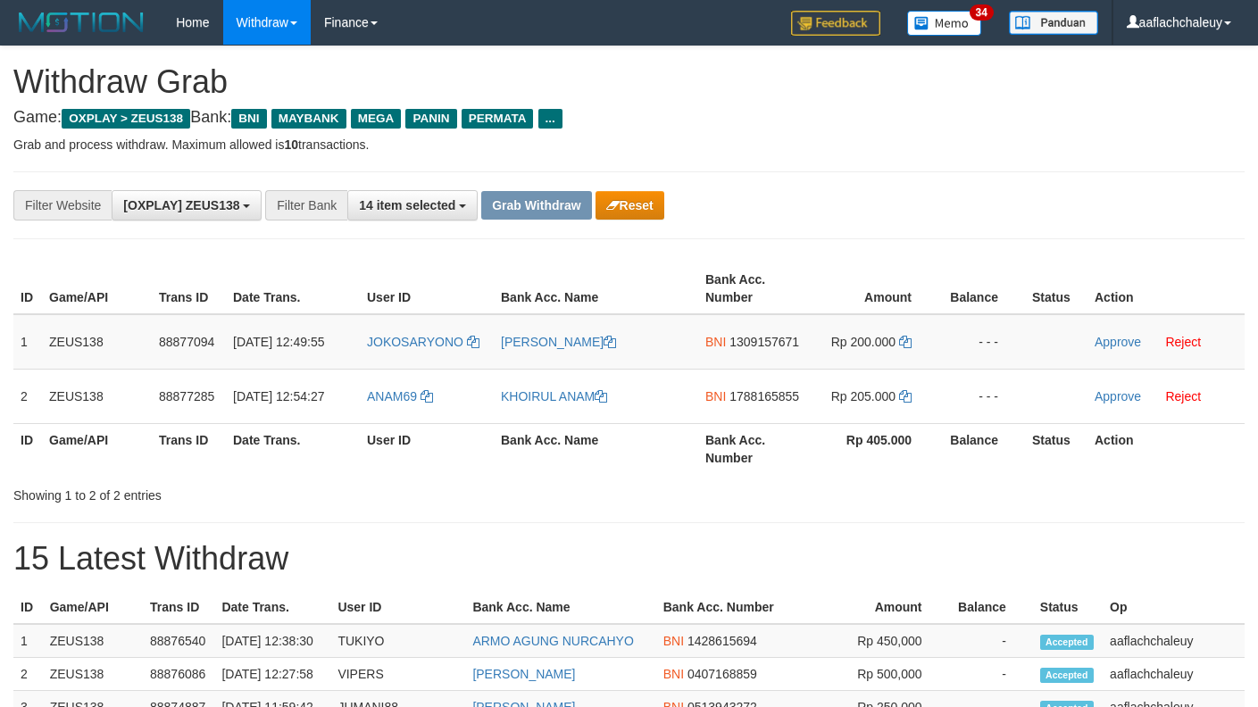 This screenshot has width=1258, height=707. What do you see at coordinates (945, 23) in the screenshot?
I see `img: Button%20Memo.svg` at bounding box center [945, 23].